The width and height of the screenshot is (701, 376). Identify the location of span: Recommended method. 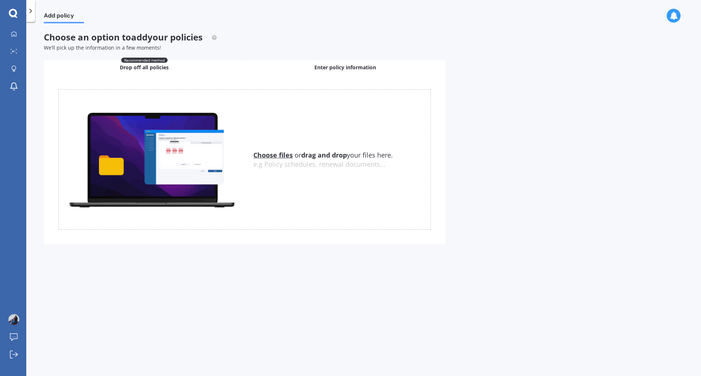
(144, 60).